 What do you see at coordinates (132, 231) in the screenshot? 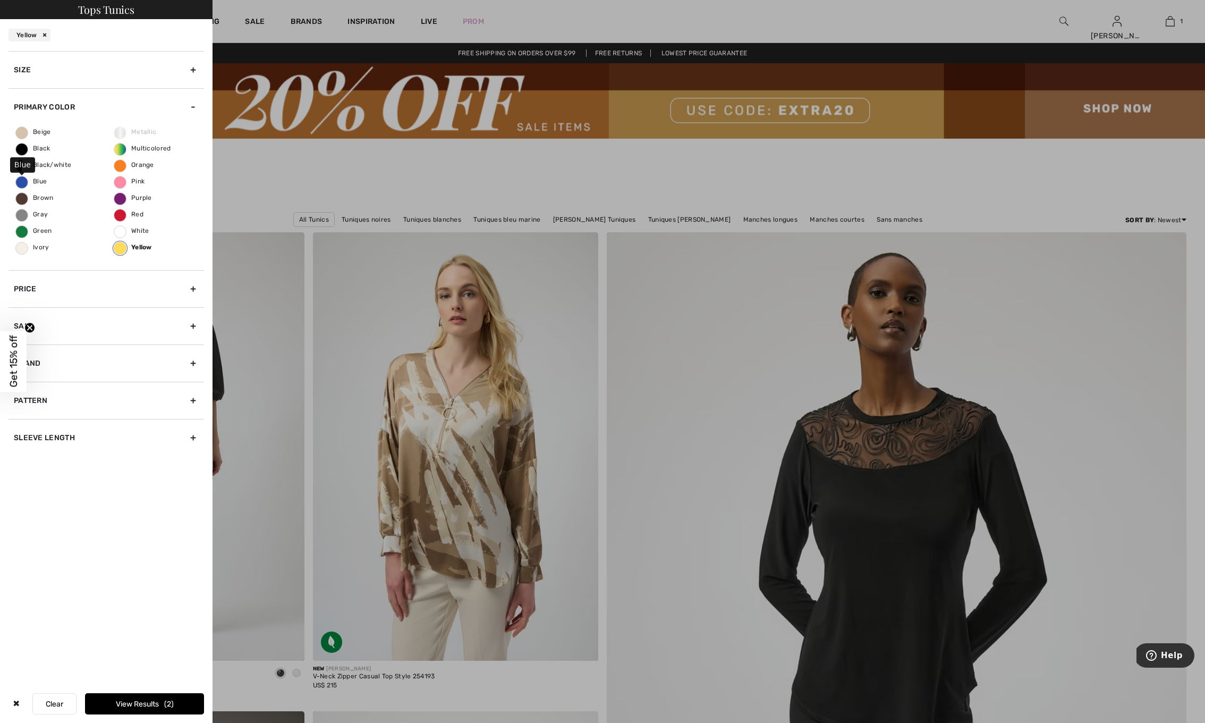
I see `span: White` at bounding box center [132, 231].